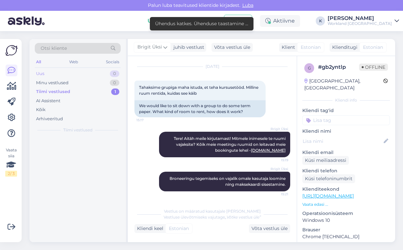 The height and width of the screenshot is (250, 403). What do you see at coordinates (276, 160) in the screenshot?
I see `span: 15:19` at bounding box center [276, 160].